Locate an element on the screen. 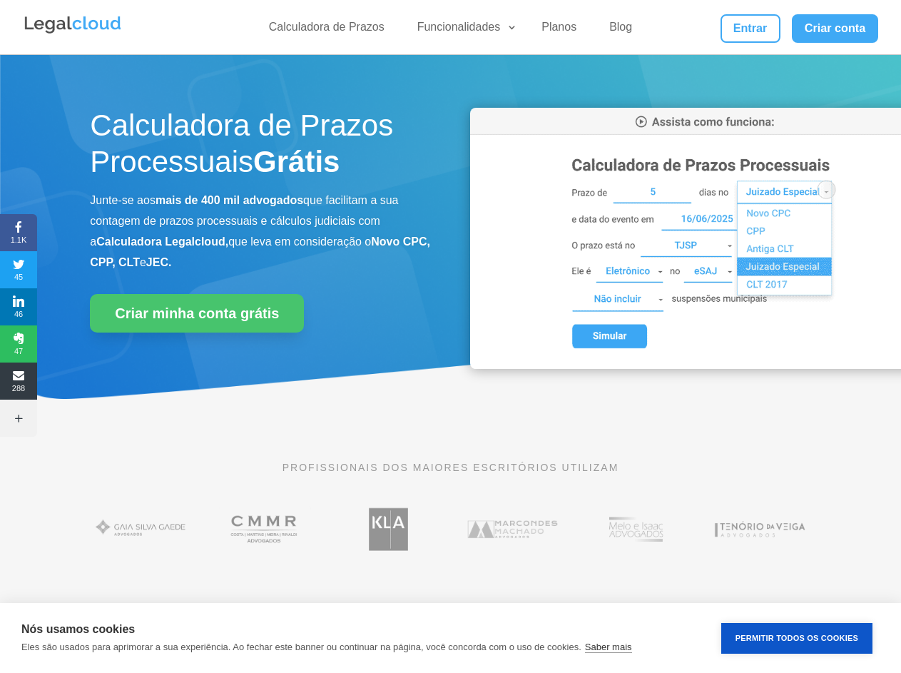 The width and height of the screenshot is (901, 673). img: Costa Martins Meira Rinaldi Advogados is located at coordinates (265, 529).